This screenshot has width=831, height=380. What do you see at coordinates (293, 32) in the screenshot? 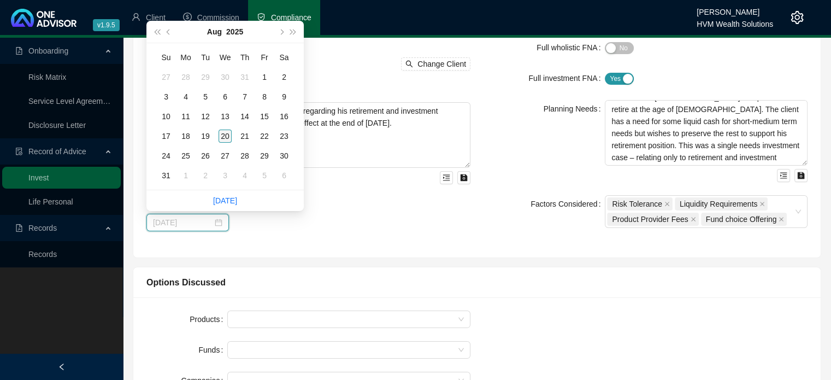
I see `button: super-next-year` at bounding box center [293, 32].